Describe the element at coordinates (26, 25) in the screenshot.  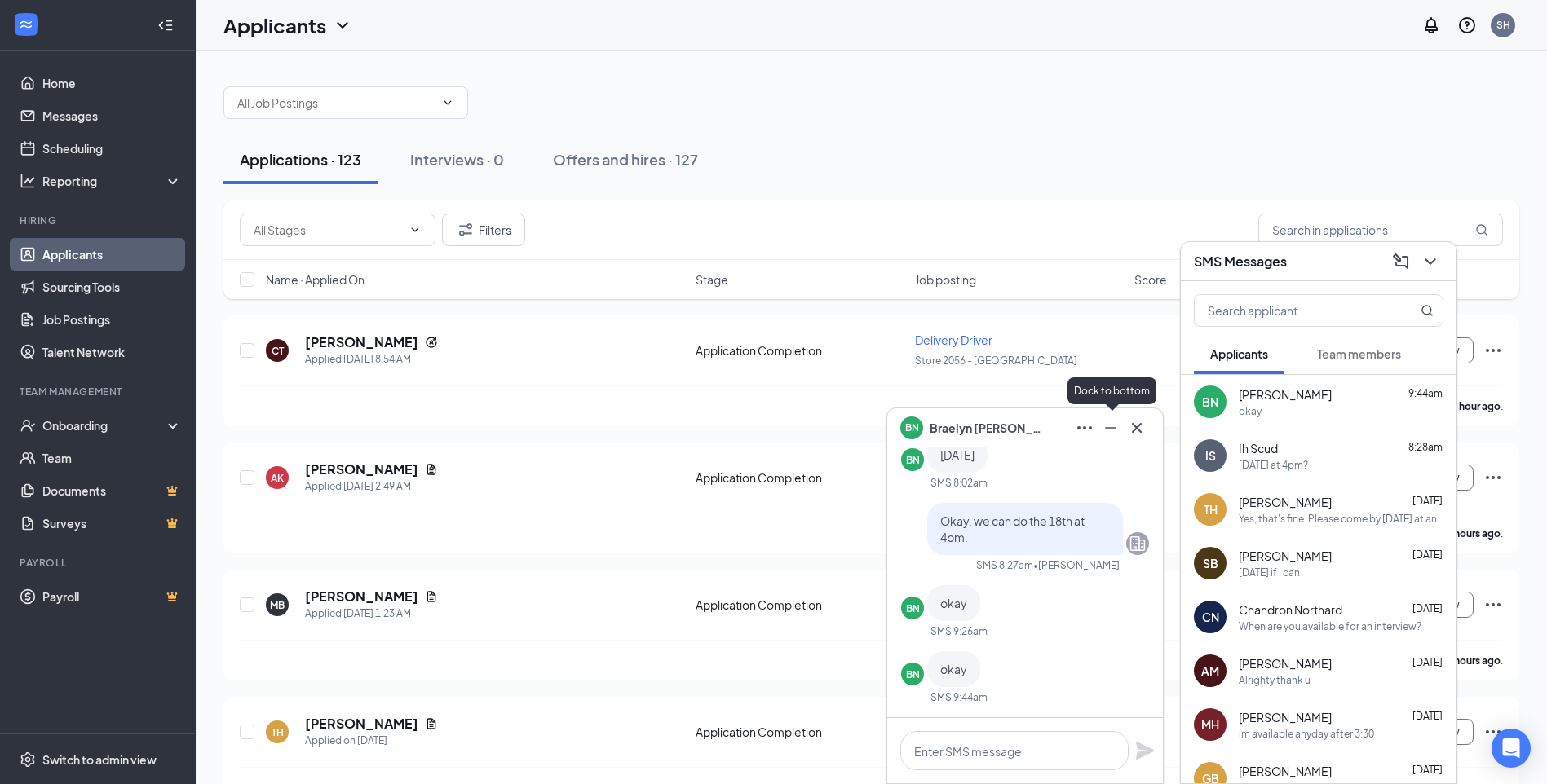
I see `svg: WorkstreamLogo` at that location.